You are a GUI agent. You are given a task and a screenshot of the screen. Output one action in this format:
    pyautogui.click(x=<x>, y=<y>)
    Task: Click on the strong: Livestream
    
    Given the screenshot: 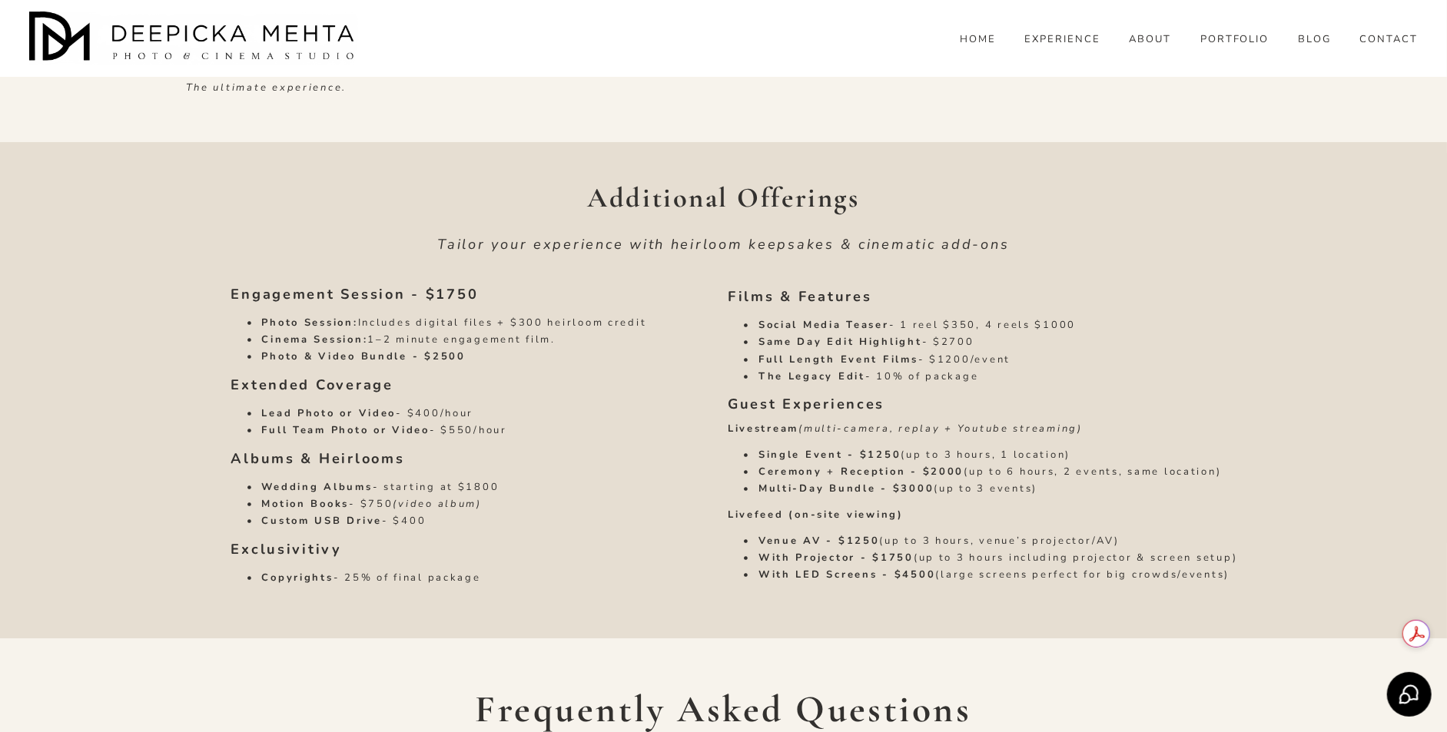 What is the action you would take?
    pyautogui.click(x=763, y=429)
    